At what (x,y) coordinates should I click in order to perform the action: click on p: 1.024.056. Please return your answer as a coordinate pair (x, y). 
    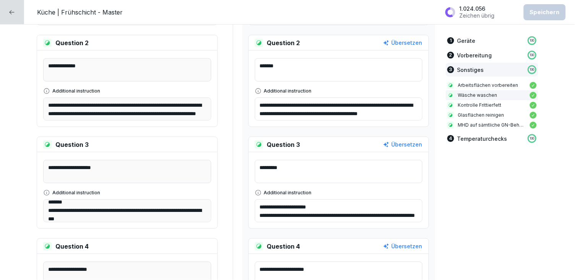
    Looking at the image, I should click on (477, 9).